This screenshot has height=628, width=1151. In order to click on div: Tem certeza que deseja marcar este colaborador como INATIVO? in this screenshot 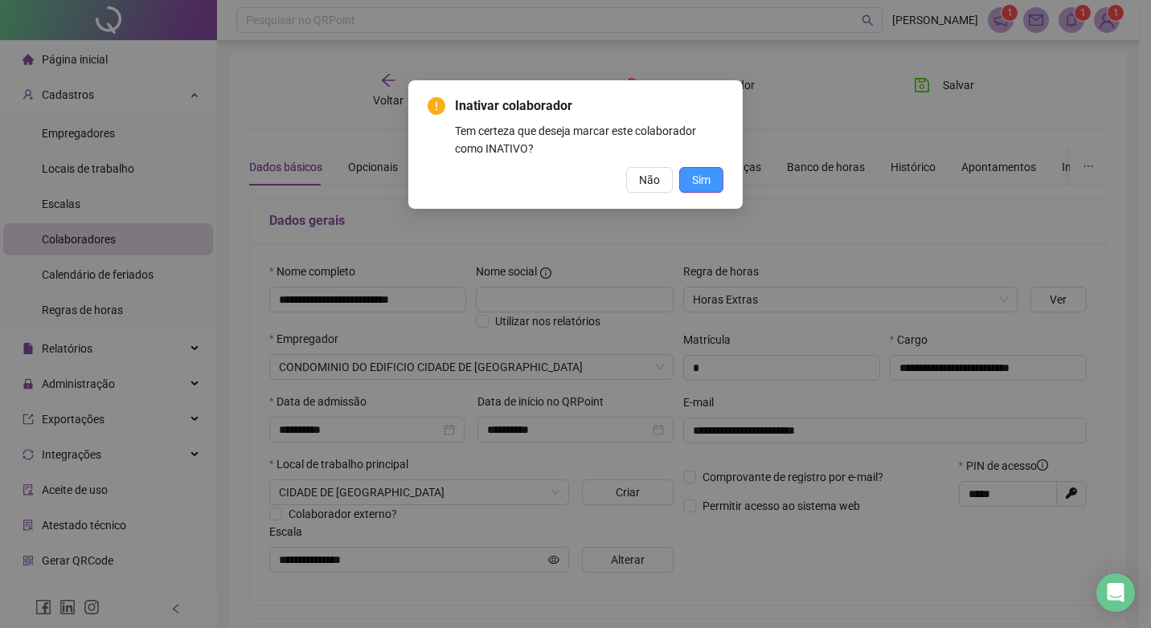, I will do `click(589, 140)`.